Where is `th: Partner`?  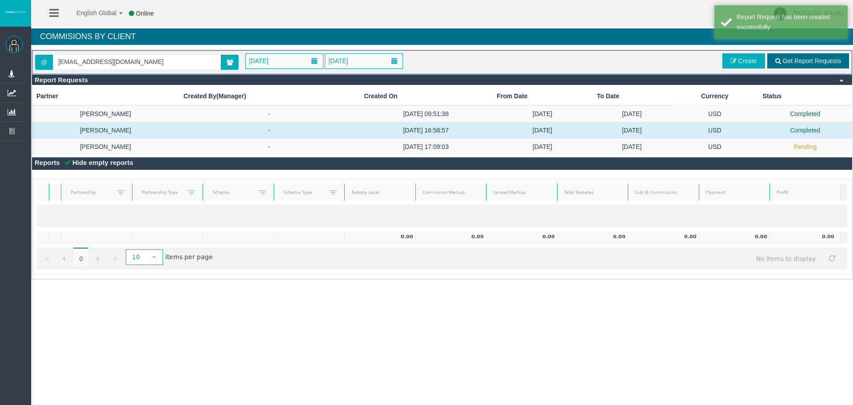
th: Partner is located at coordinates (105, 96).